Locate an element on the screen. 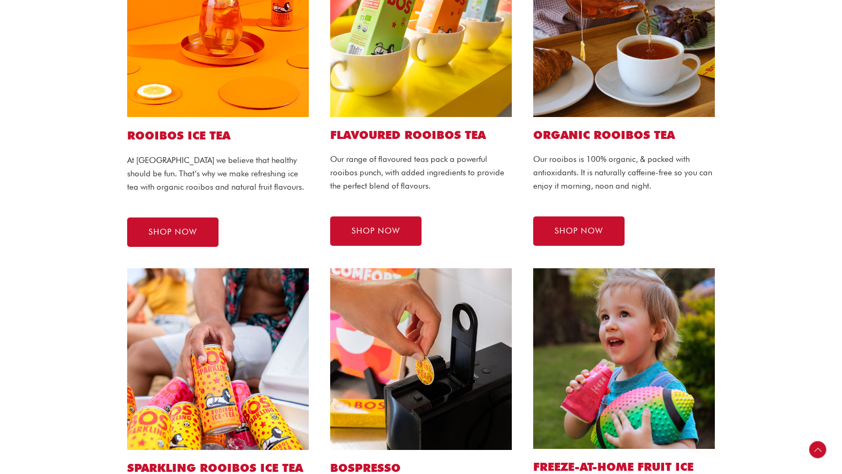 The height and width of the screenshot is (474, 842). h2: Organic ROOIBOS TEA is located at coordinates (624, 135).